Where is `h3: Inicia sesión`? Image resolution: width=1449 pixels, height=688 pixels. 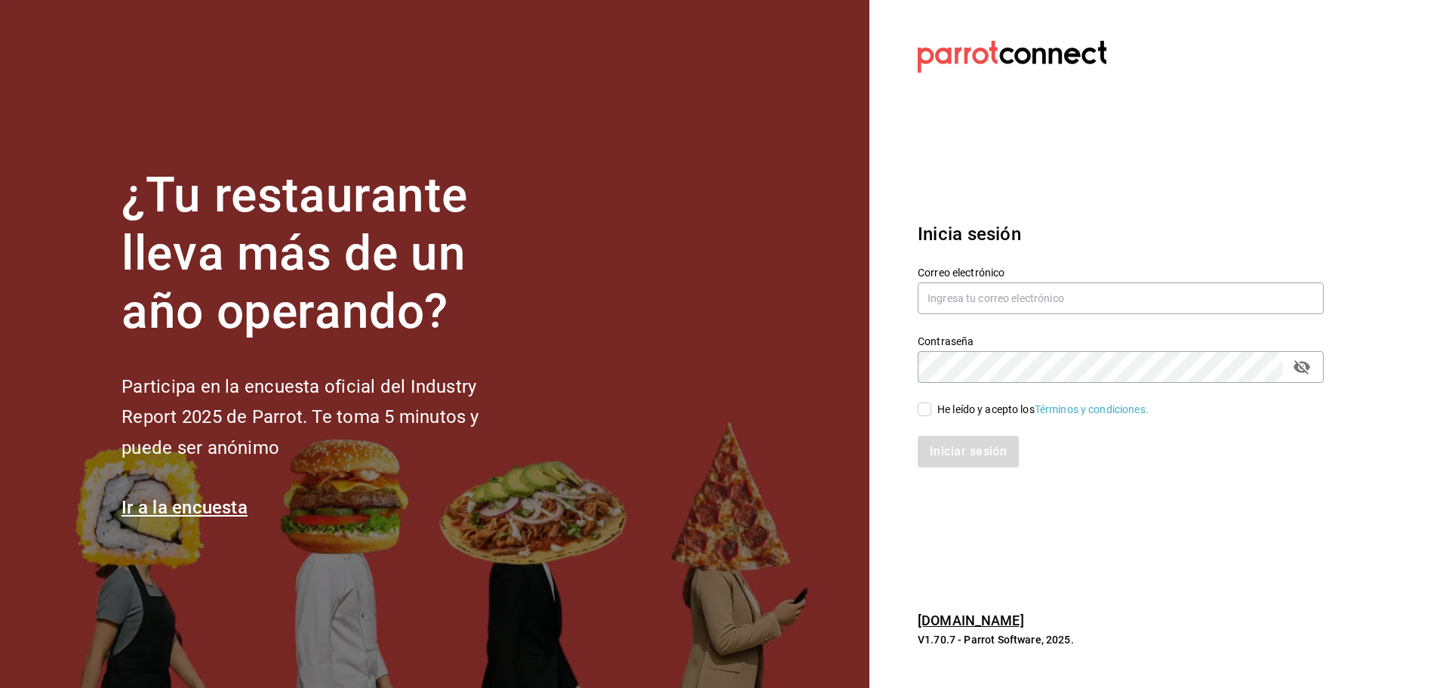
h3: Inicia sesión is located at coordinates (1121, 234).